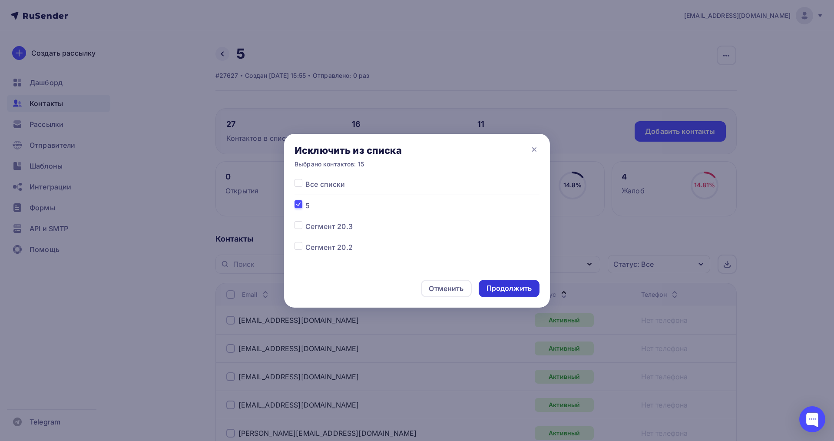 This screenshot has width=834, height=441. What do you see at coordinates (329, 226) in the screenshot?
I see `span: Сегмент 20.3` at bounding box center [329, 226].